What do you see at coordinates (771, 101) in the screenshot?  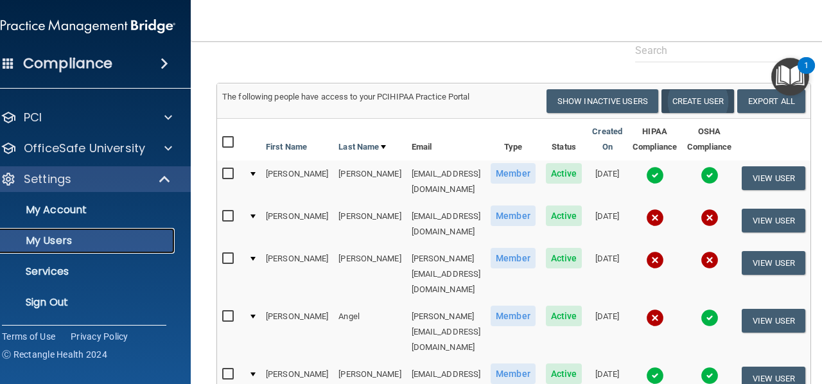 I see `a: Export All` at bounding box center [771, 101].